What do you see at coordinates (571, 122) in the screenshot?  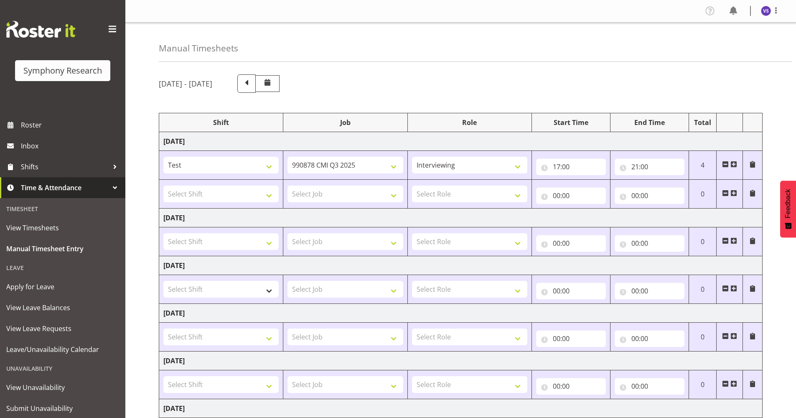 I see `div: Start Time` at bounding box center [571, 122].